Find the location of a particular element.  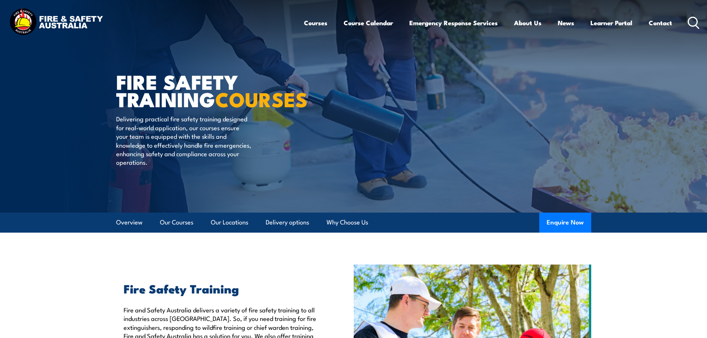

a: Course Calendar is located at coordinates (368, 23).